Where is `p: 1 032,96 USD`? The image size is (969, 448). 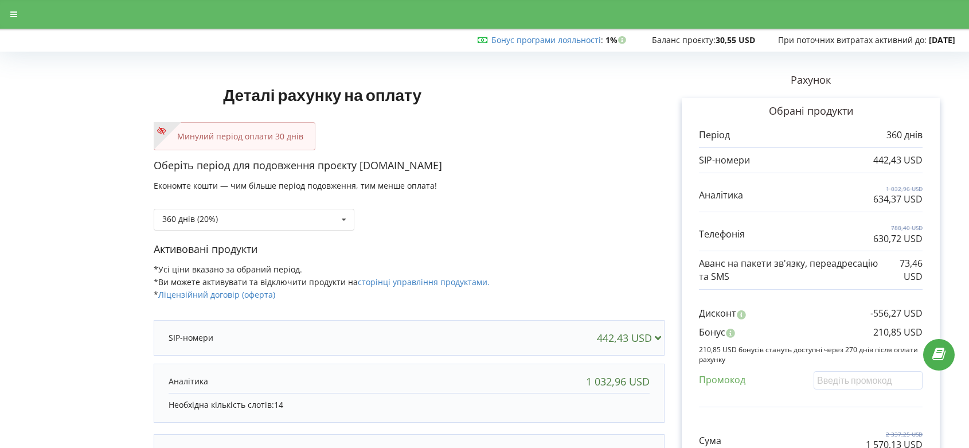
p: 1 032,96 USD is located at coordinates (898, 189).